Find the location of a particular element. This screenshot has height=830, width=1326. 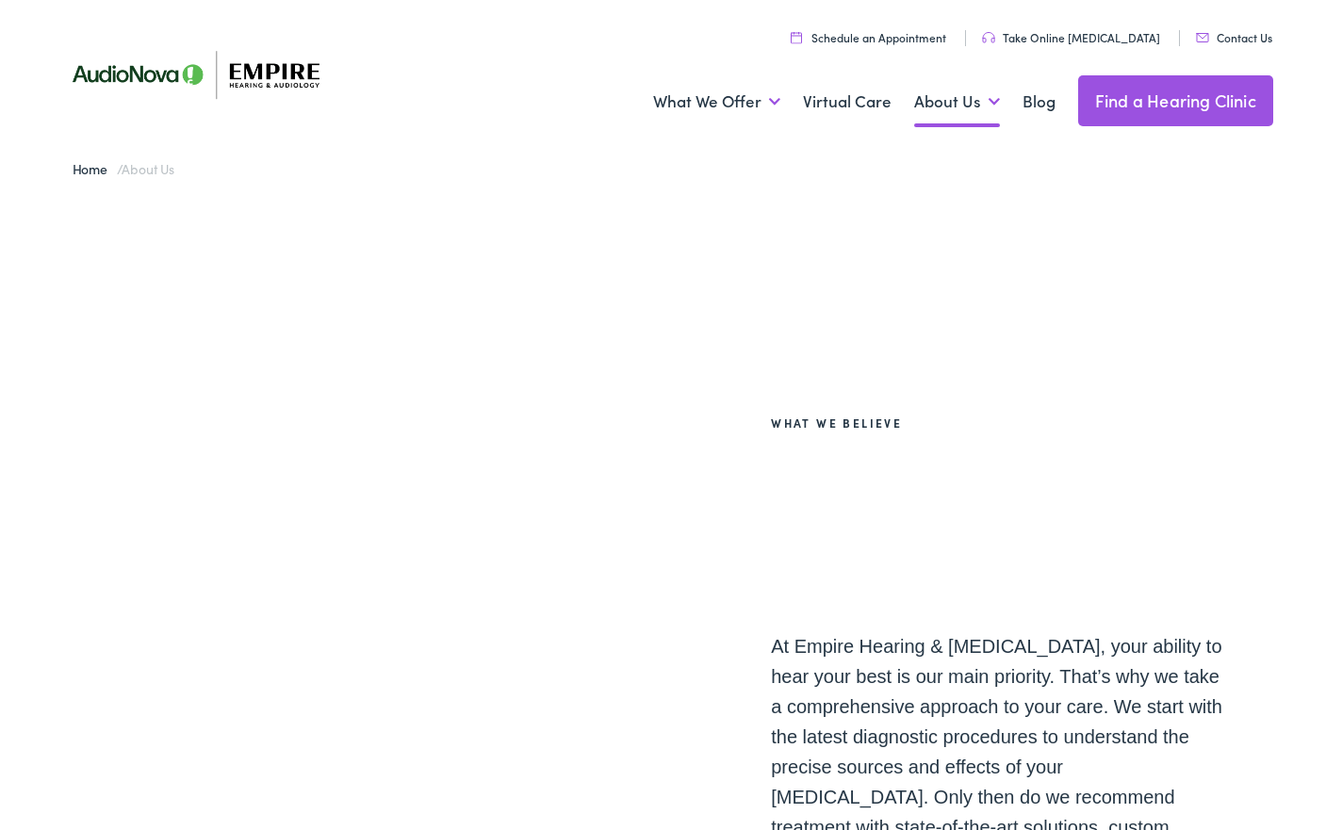

a: Blog is located at coordinates (1039, 102).